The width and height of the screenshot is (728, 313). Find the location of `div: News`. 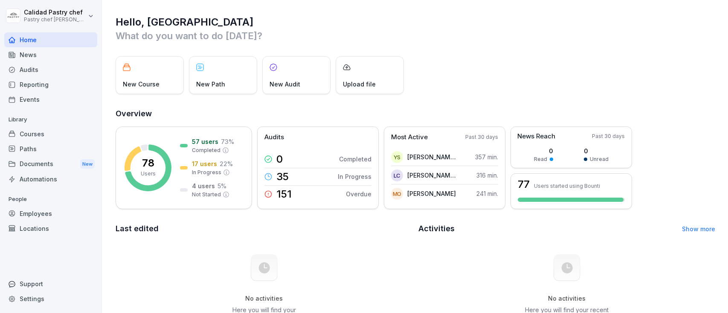

div: News is located at coordinates (51, 55).